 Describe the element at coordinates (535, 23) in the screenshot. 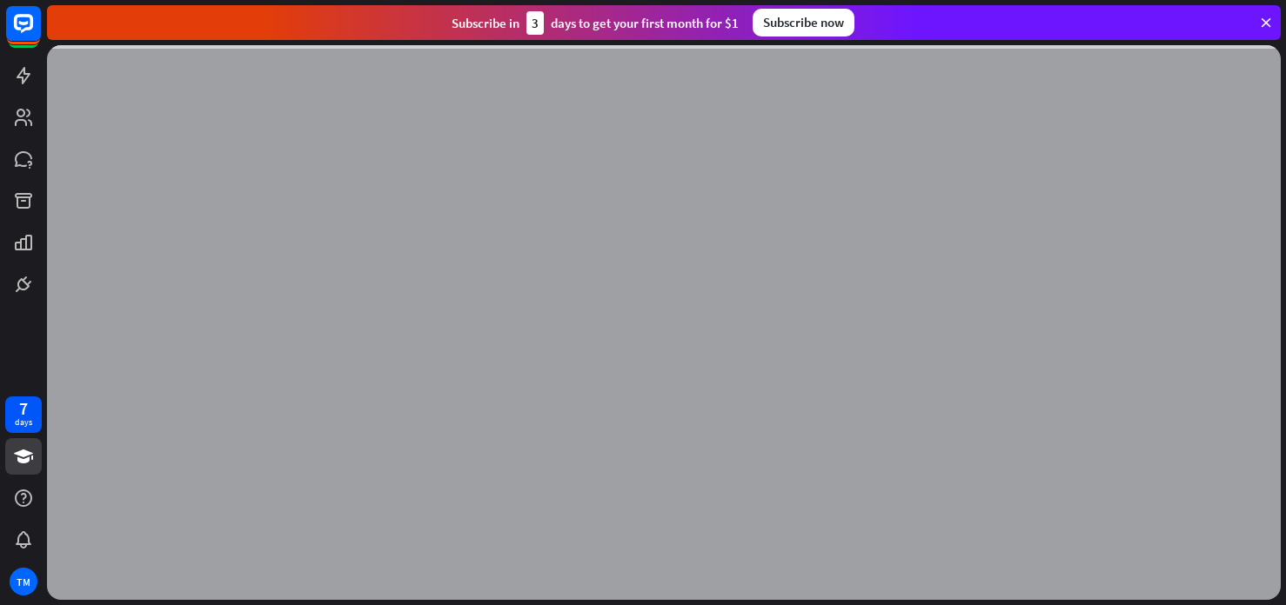

I see `div: 3` at that location.